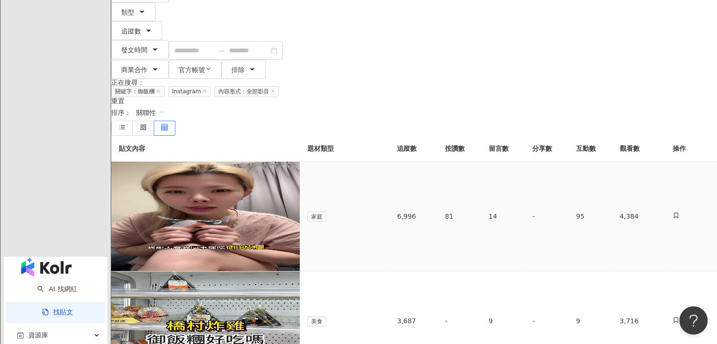 Image resolution: width=717 pixels, height=344 pixels. I want to click on span: 正在搜尋 ：, so click(128, 82).